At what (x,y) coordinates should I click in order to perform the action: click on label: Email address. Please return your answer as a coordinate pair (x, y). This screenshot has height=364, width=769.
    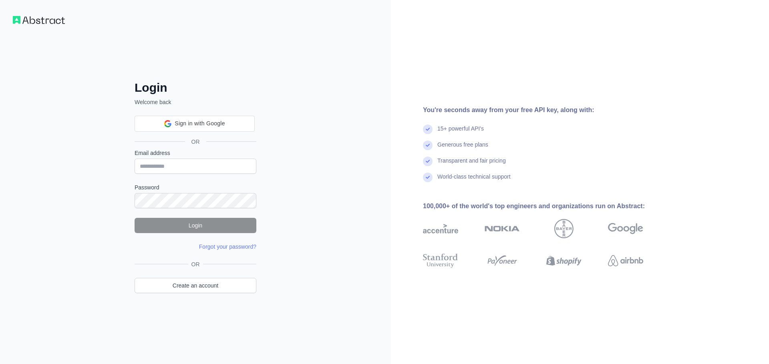
    Looking at the image, I should click on (195, 153).